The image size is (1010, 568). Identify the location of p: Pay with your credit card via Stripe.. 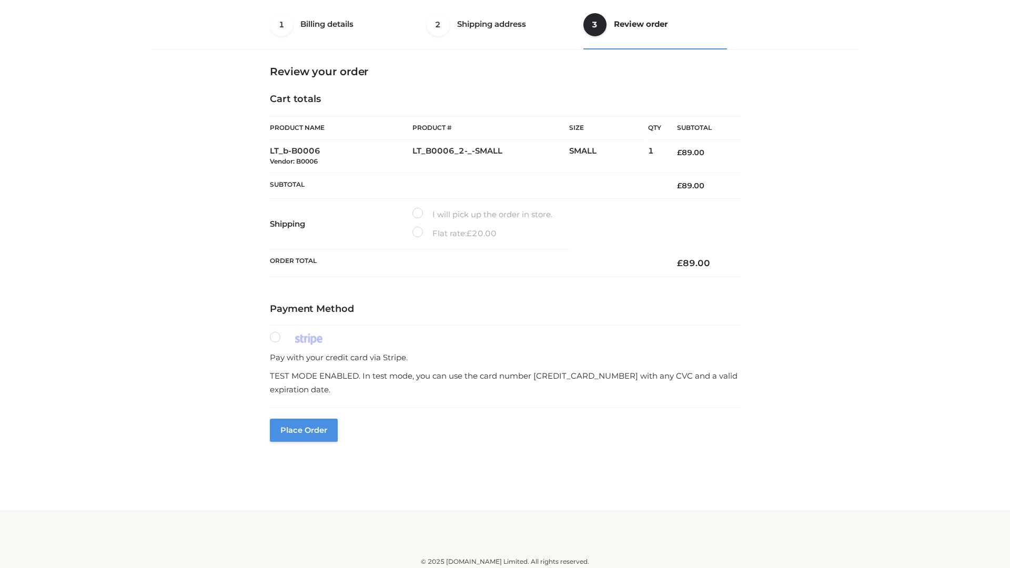
(505, 358).